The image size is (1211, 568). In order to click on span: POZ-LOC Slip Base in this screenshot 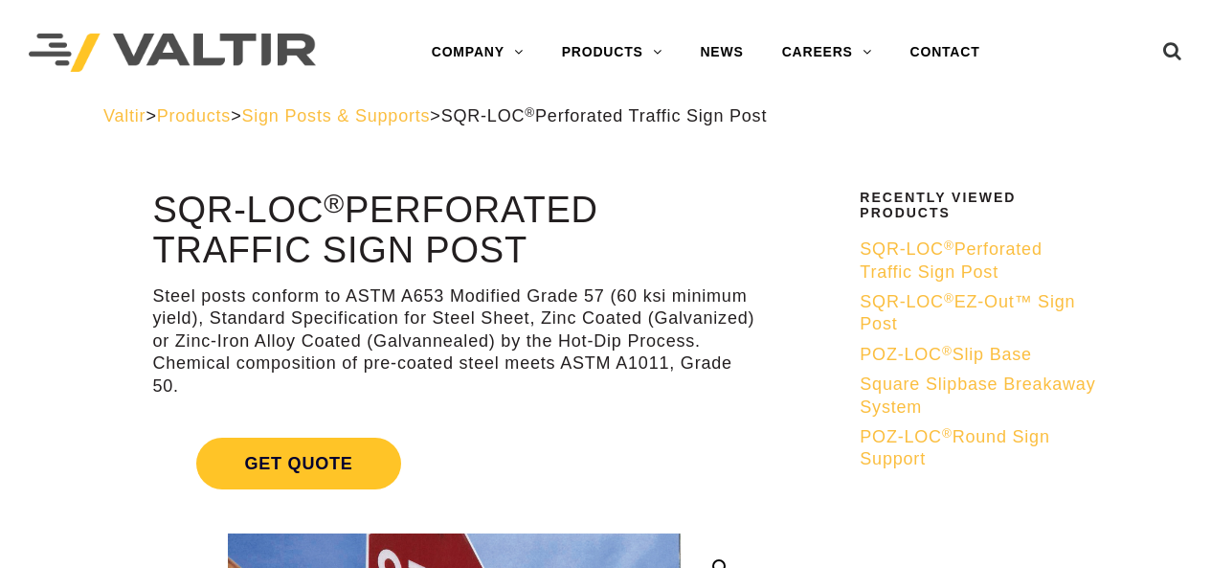, I will do `click(946, 354)`.